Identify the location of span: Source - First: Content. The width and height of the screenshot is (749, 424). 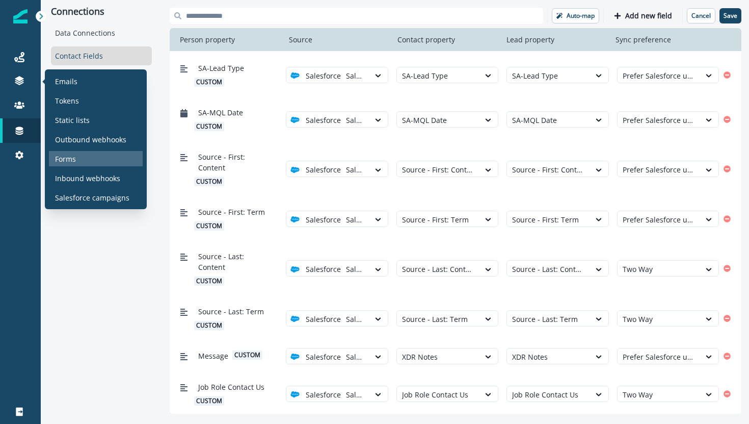
(233, 162).